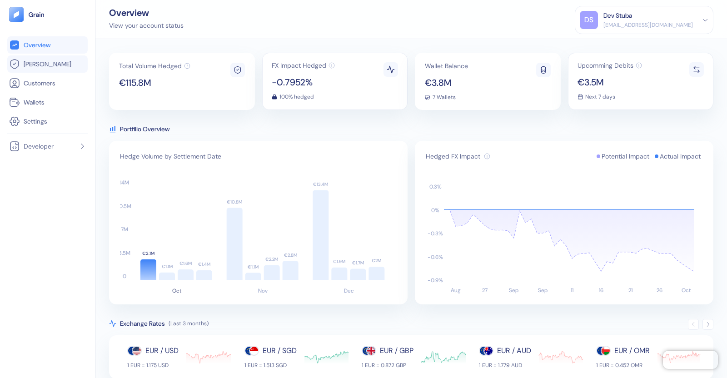  Describe the element at coordinates (34, 102) in the screenshot. I see `span: Wallets` at that location.